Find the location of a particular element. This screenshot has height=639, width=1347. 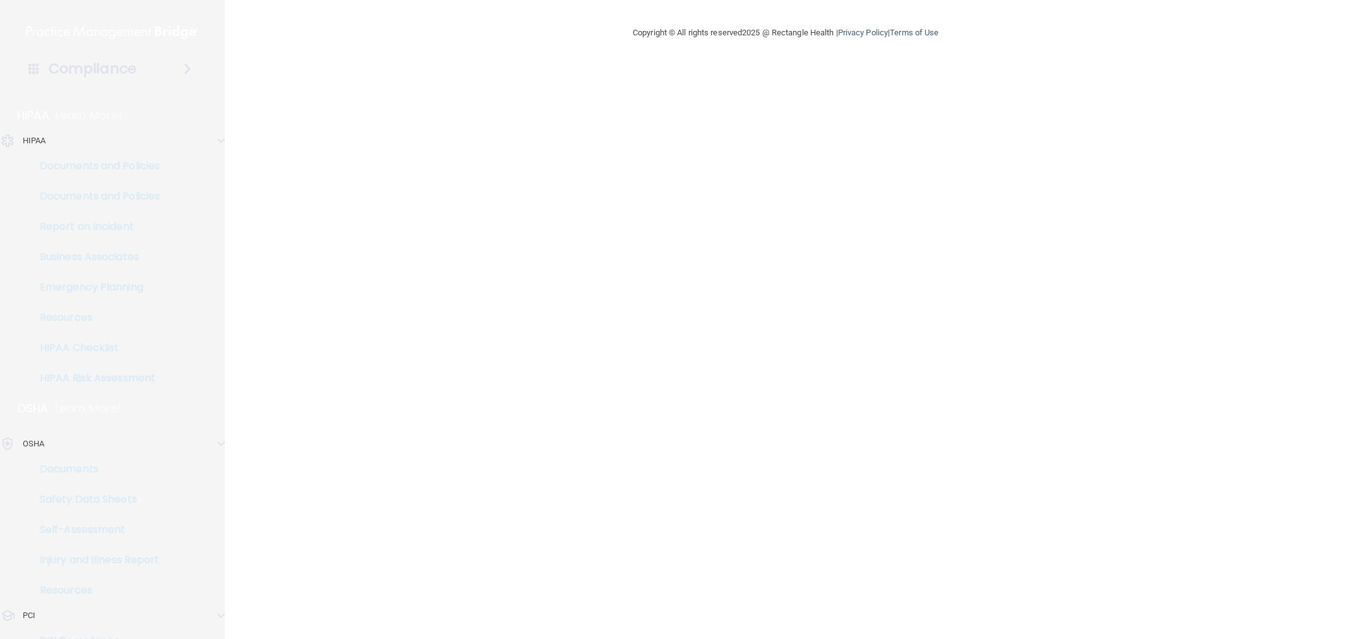

p: Documents is located at coordinates (94, 469).